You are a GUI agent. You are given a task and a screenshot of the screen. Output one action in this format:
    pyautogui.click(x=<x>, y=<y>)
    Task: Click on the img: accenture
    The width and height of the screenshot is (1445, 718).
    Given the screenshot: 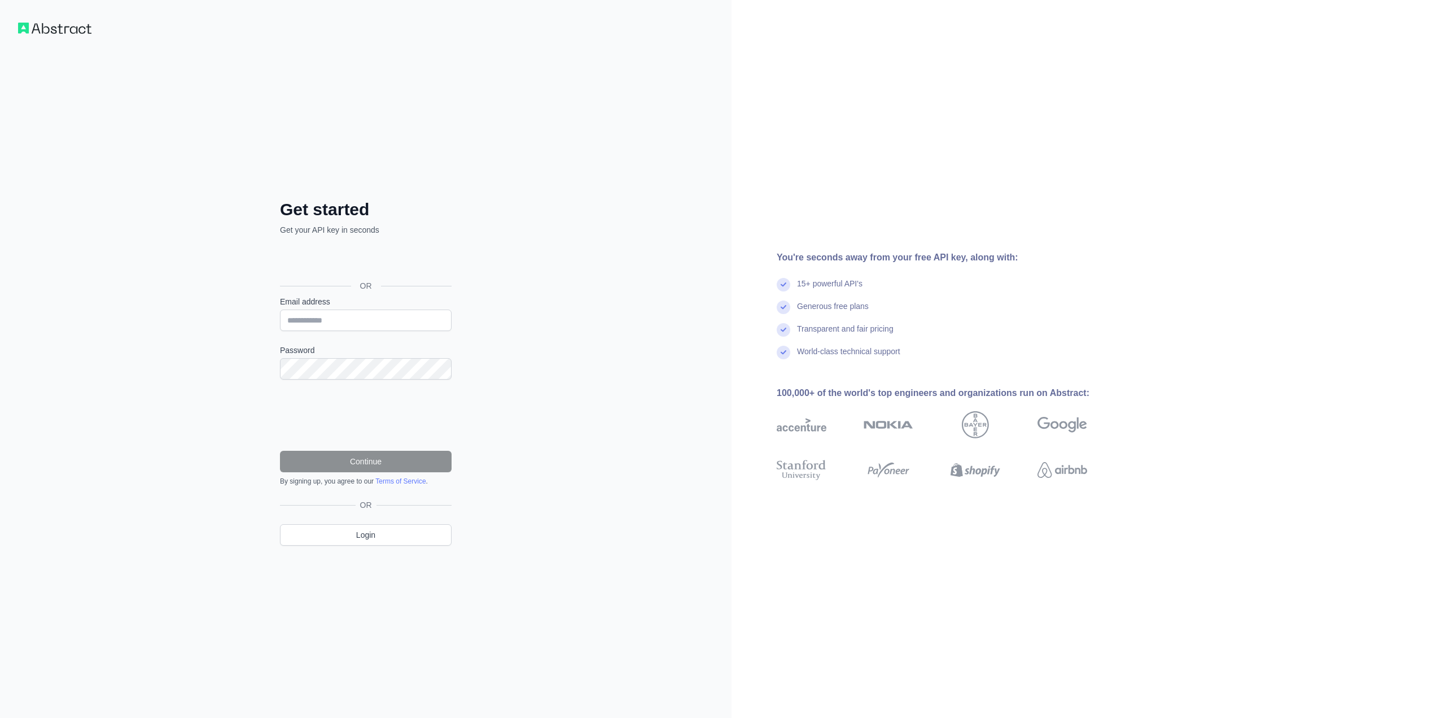 What is the action you would take?
    pyautogui.click(x=802, y=425)
    